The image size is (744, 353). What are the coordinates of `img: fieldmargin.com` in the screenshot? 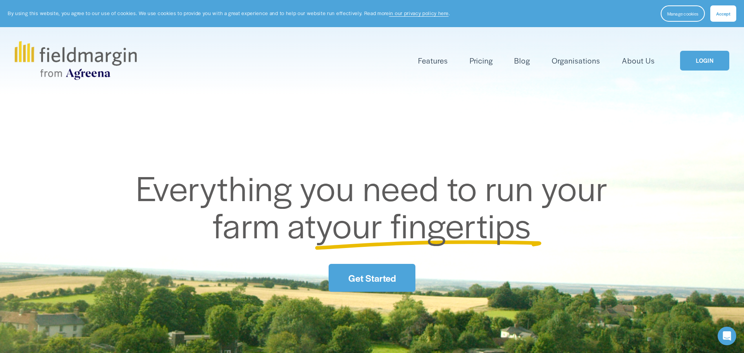 It's located at (76, 60).